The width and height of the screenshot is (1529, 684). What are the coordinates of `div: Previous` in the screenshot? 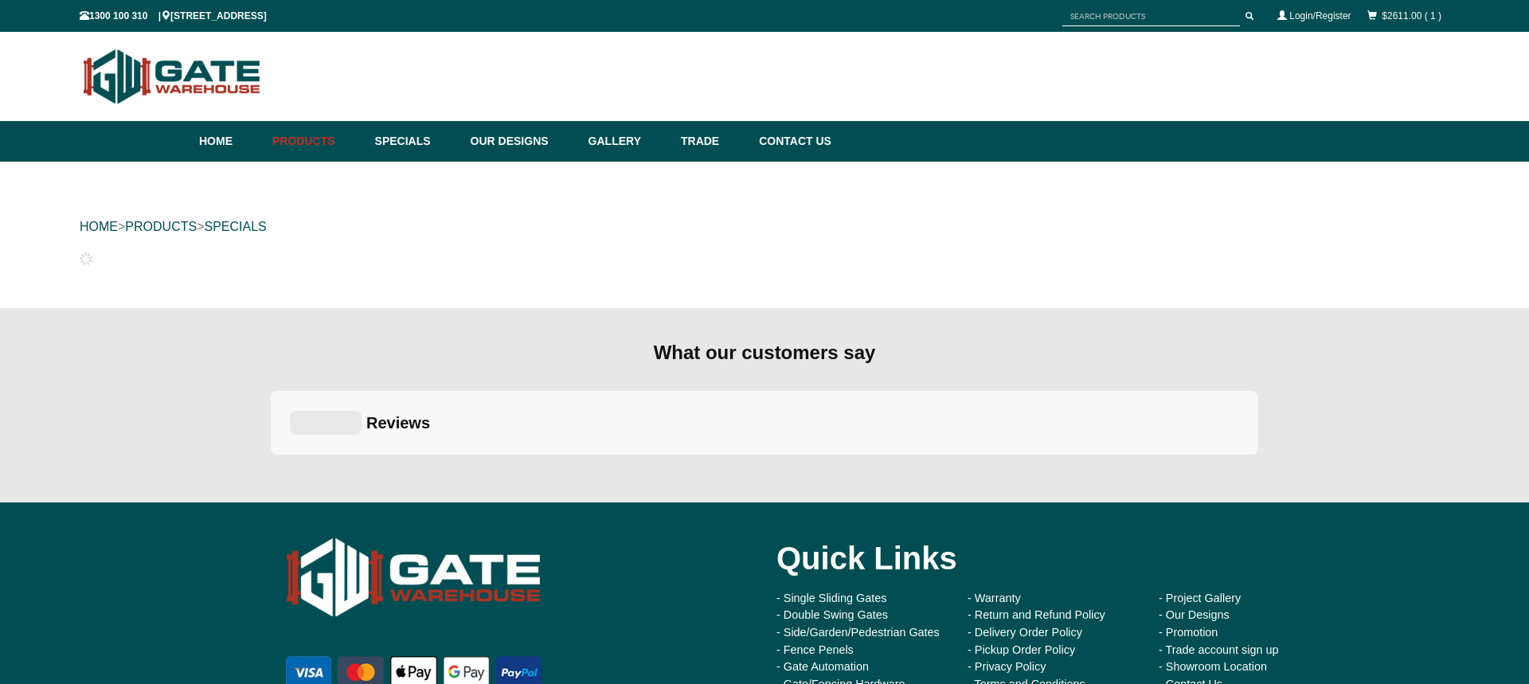 It's located at (271, 471).